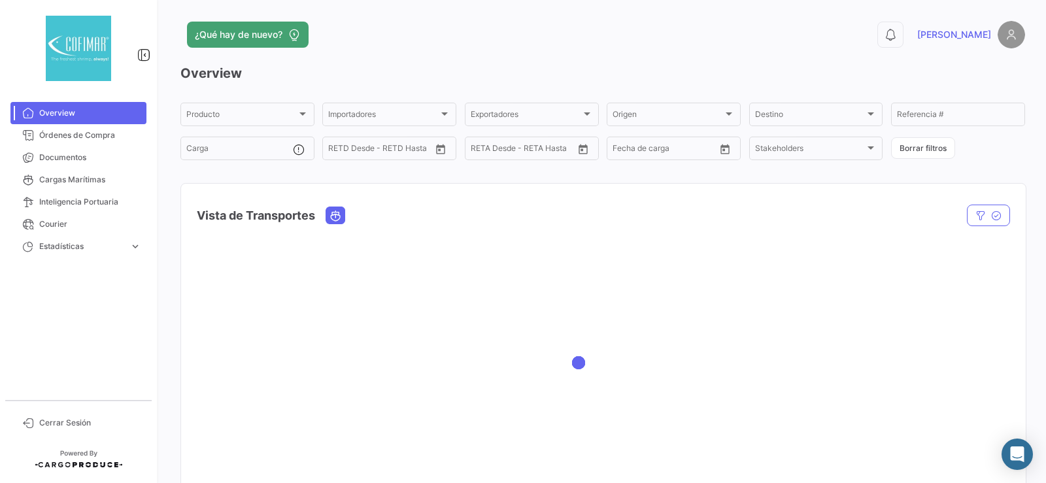 The width and height of the screenshot is (1046, 483). Describe the element at coordinates (78, 48) in the screenshot. I see `img: dddaabaa-7948-40ed-83b9-87789787af52.jpeg` at that location.